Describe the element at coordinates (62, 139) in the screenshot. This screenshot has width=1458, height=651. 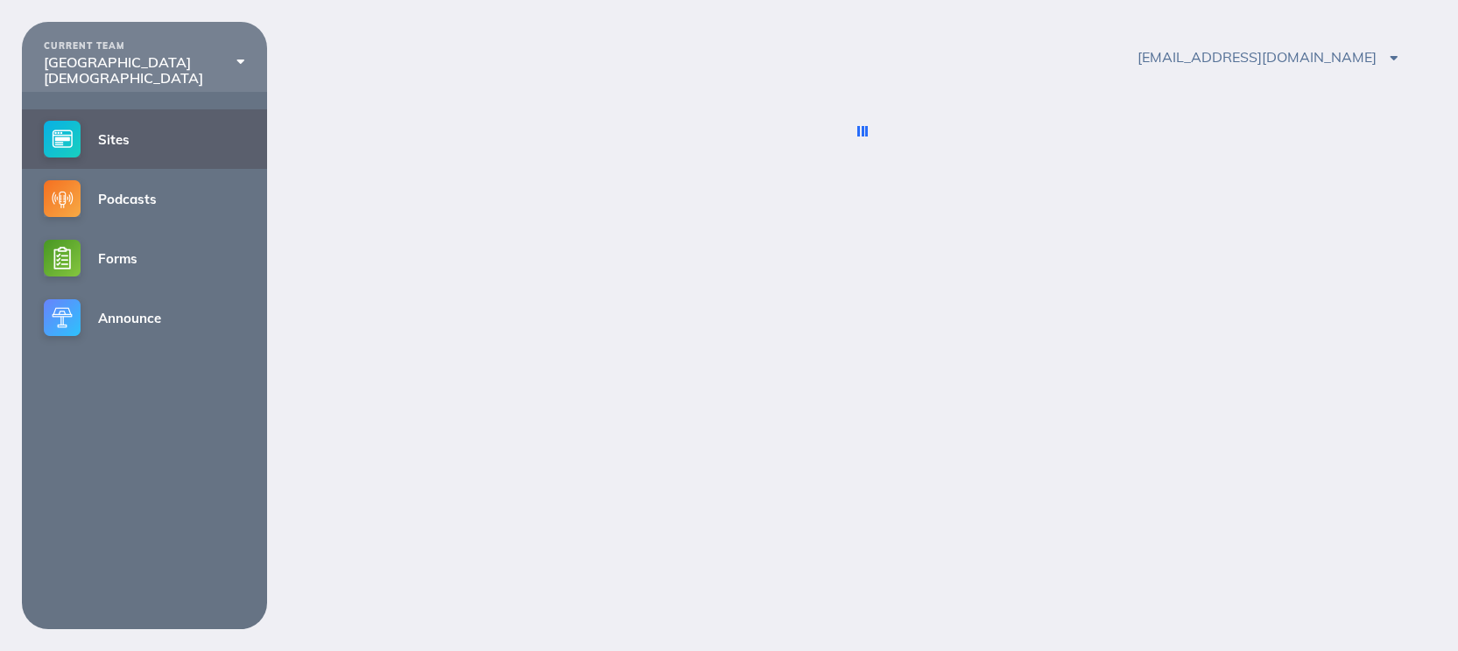
I see `img: sites-small@2x.png` at that location.